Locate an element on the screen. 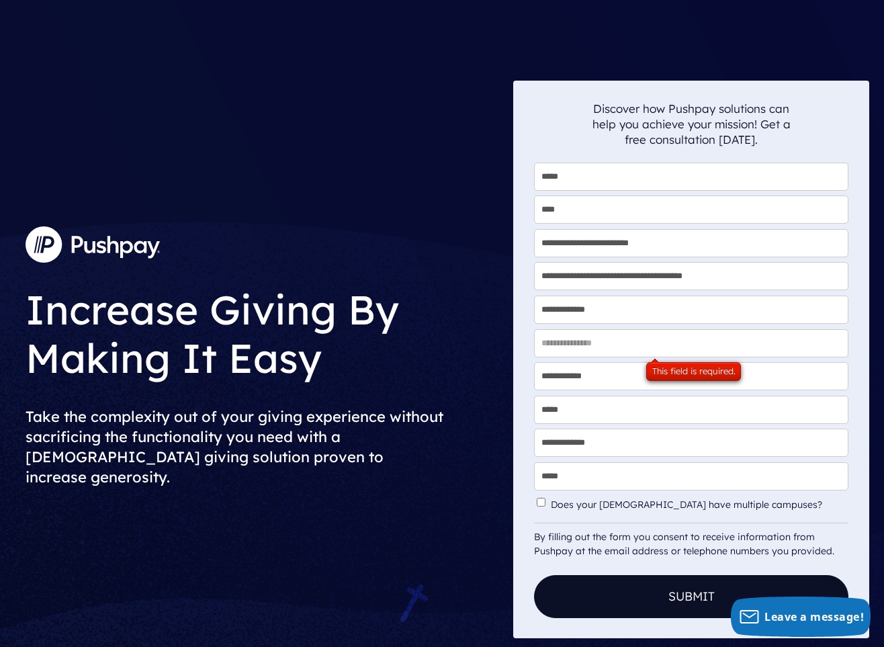  div: This field is required. is located at coordinates (694, 371).